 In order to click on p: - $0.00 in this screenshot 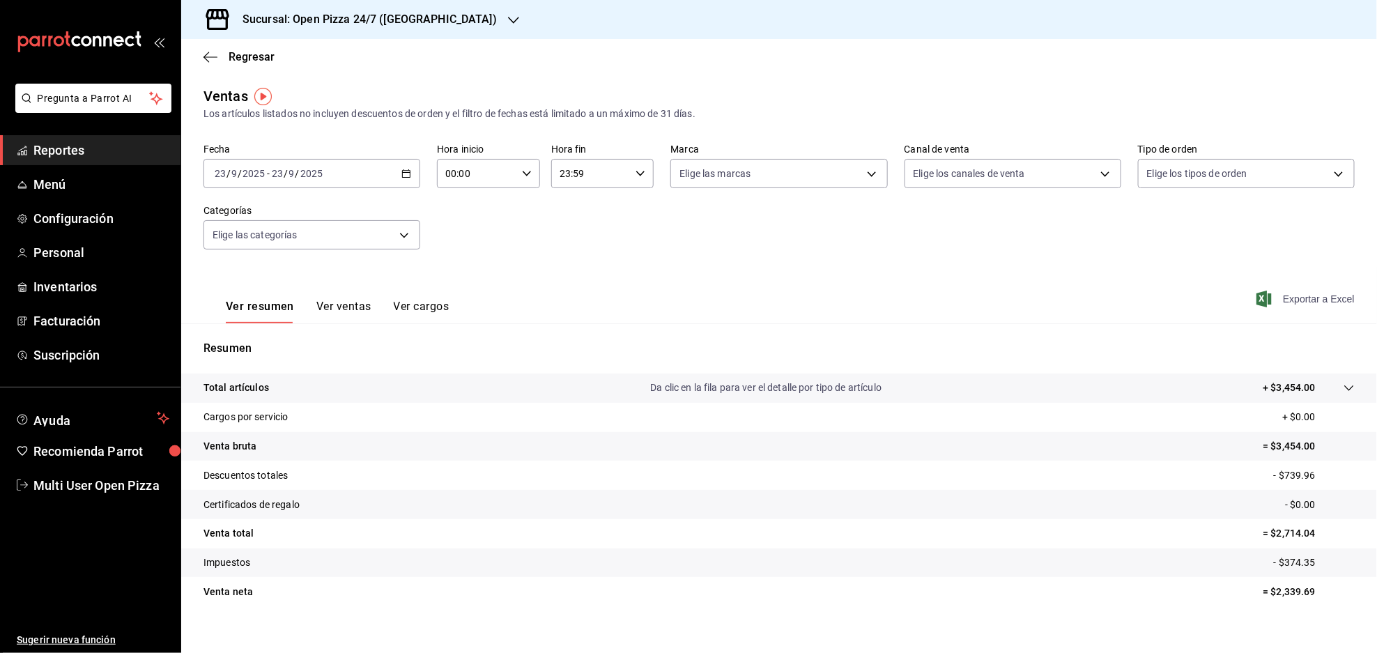, I will do `click(1320, 504)`.